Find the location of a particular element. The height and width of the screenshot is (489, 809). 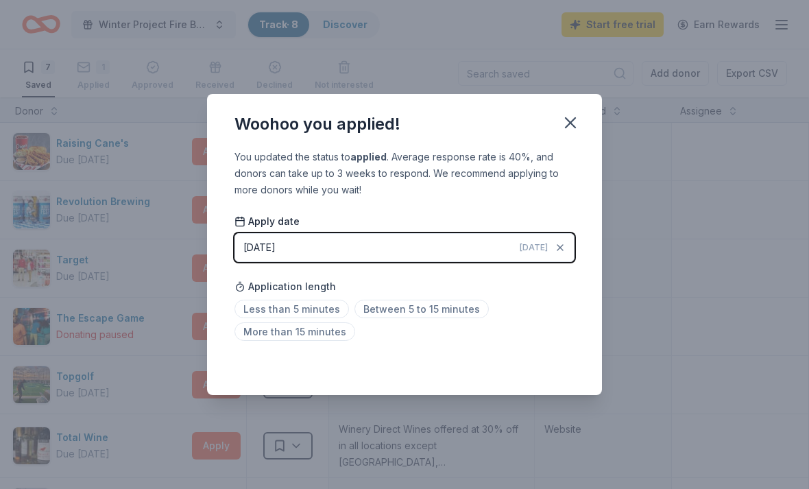

span: More than 15 minutes is located at coordinates (295, 331).